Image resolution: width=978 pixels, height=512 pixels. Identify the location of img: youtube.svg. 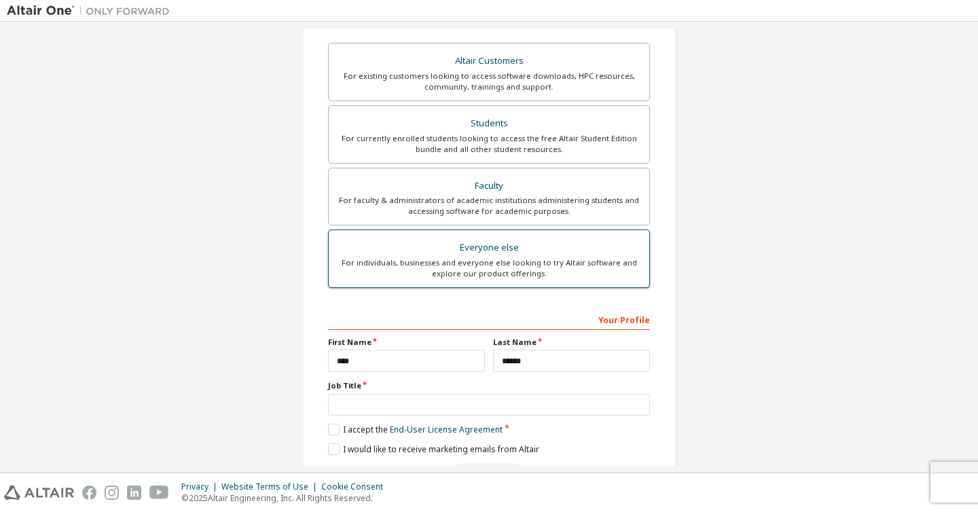
(159, 493).